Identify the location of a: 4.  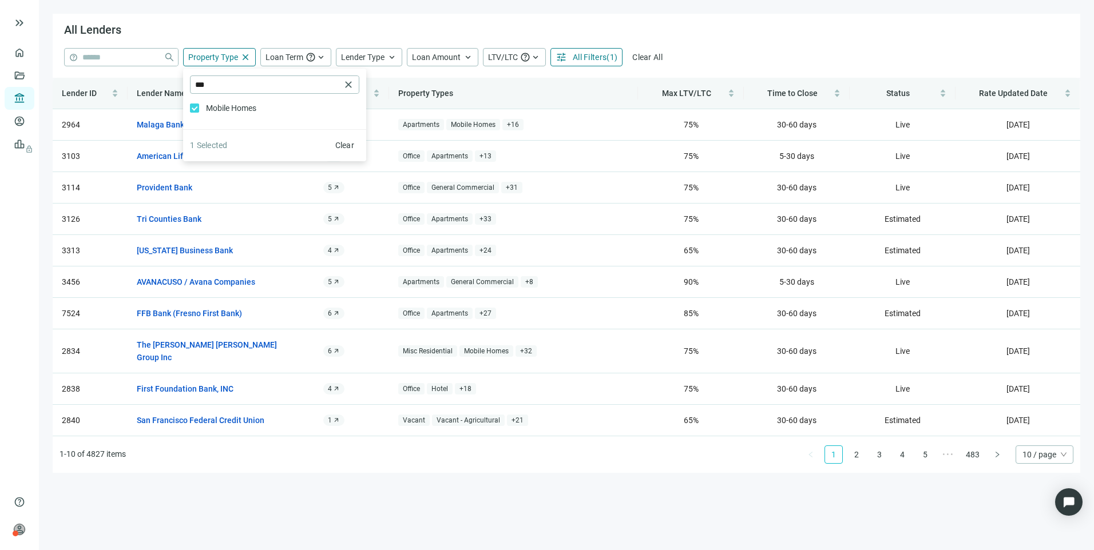
(902, 455).